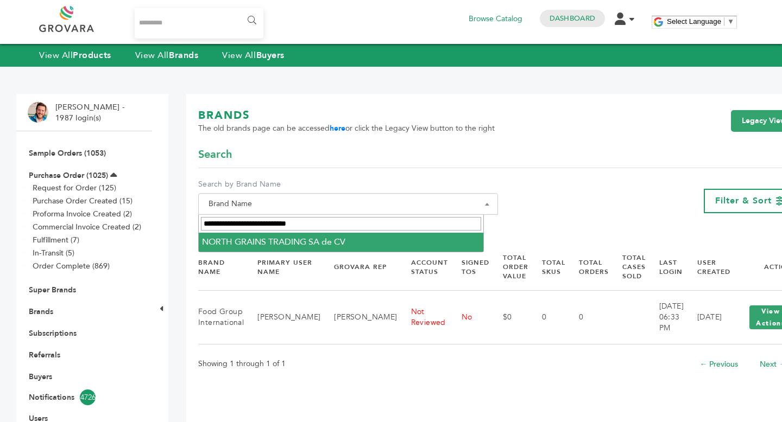 The image size is (782, 422). Describe the element at coordinates (74, 188) in the screenshot. I see `a: Request for Order (125)` at that location.